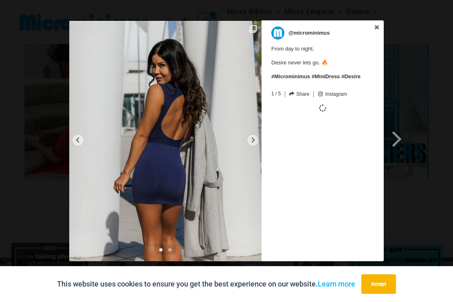  Describe the element at coordinates (290, 76) in the screenshot. I see `a: #Microminimus` at that location.